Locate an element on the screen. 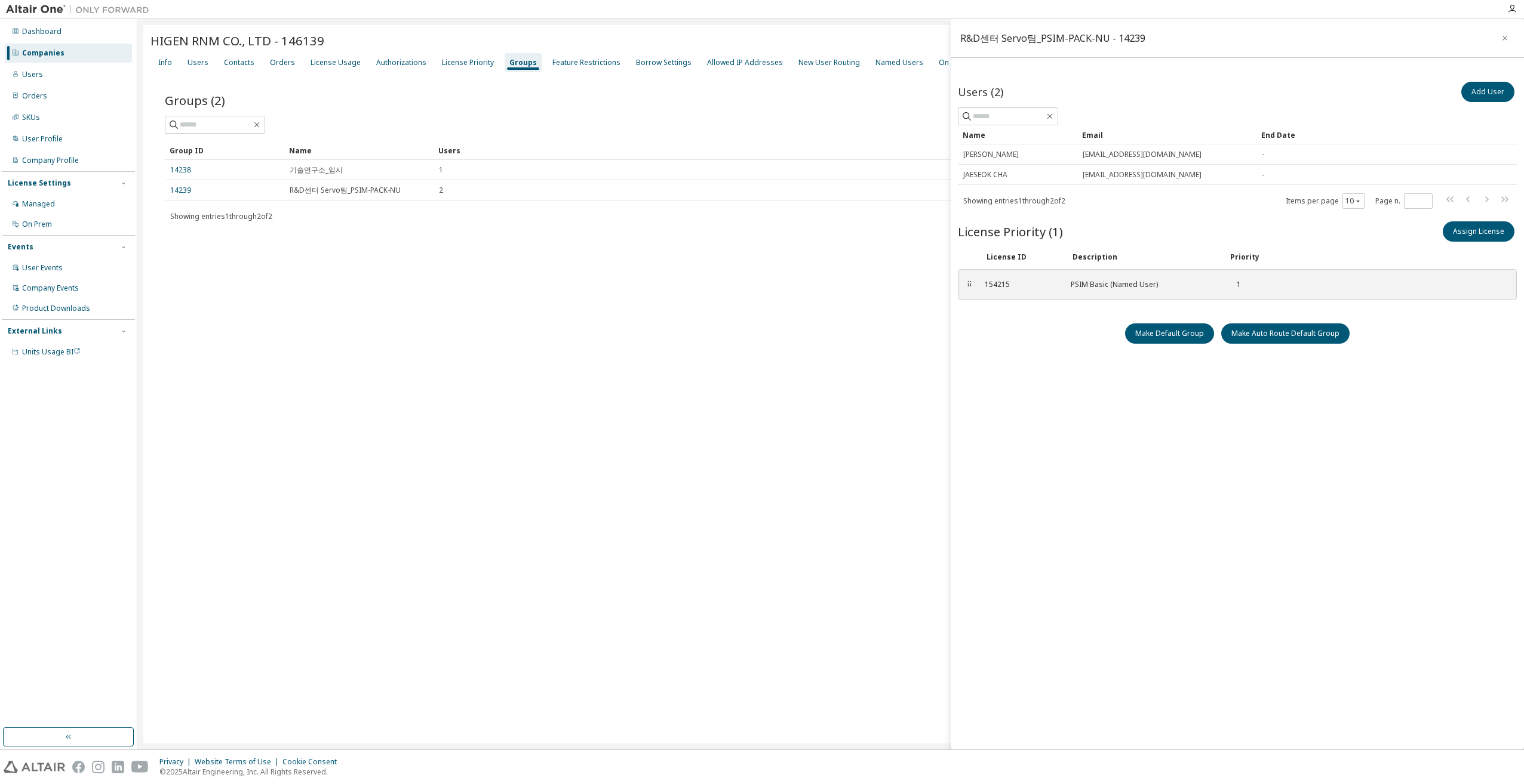  button: Make Default Group is located at coordinates (1170, 333).